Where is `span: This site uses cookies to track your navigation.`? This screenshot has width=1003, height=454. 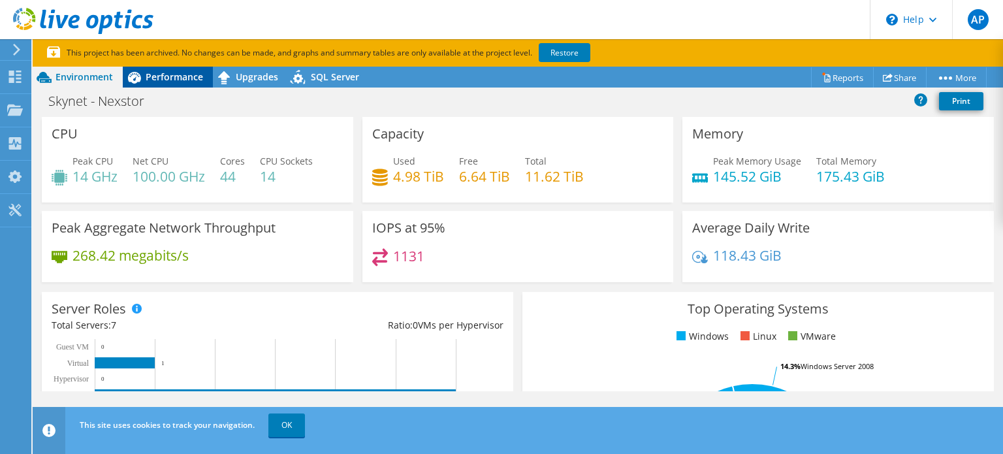 span: This site uses cookies to track your navigation. is located at coordinates (167, 425).